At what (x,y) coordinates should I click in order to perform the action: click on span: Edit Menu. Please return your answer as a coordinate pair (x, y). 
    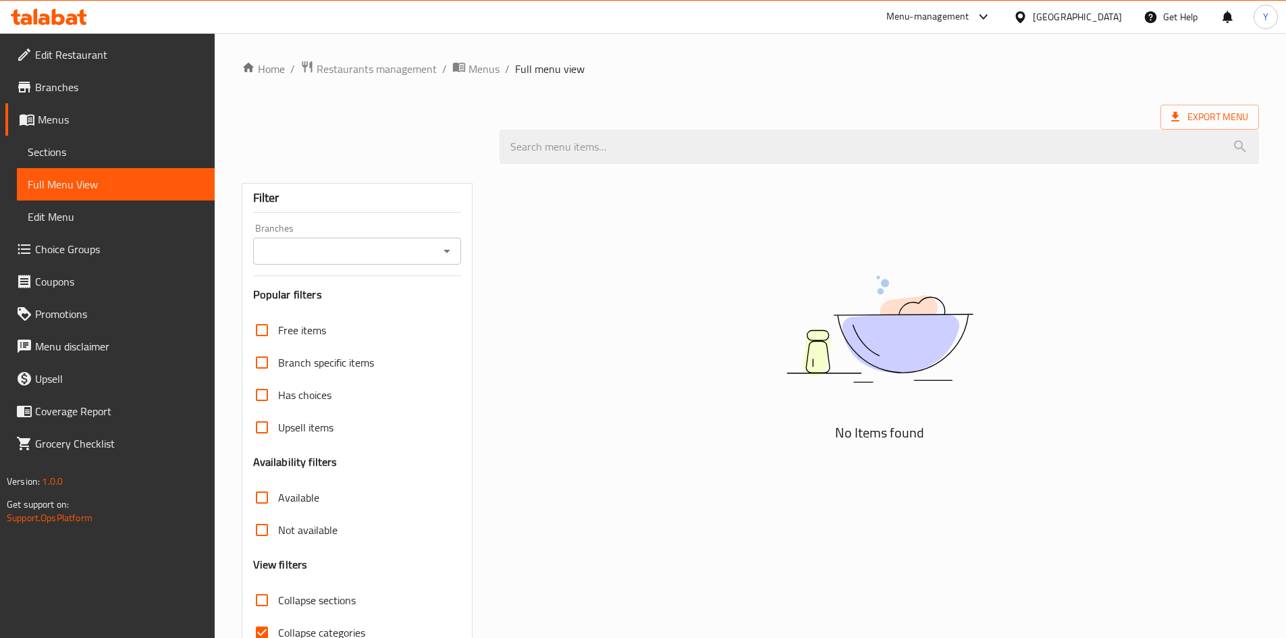
    Looking at the image, I should click on (115, 217).